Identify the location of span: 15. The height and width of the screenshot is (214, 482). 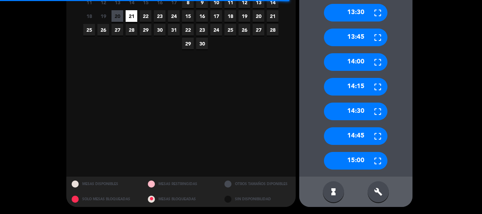
(188, 16).